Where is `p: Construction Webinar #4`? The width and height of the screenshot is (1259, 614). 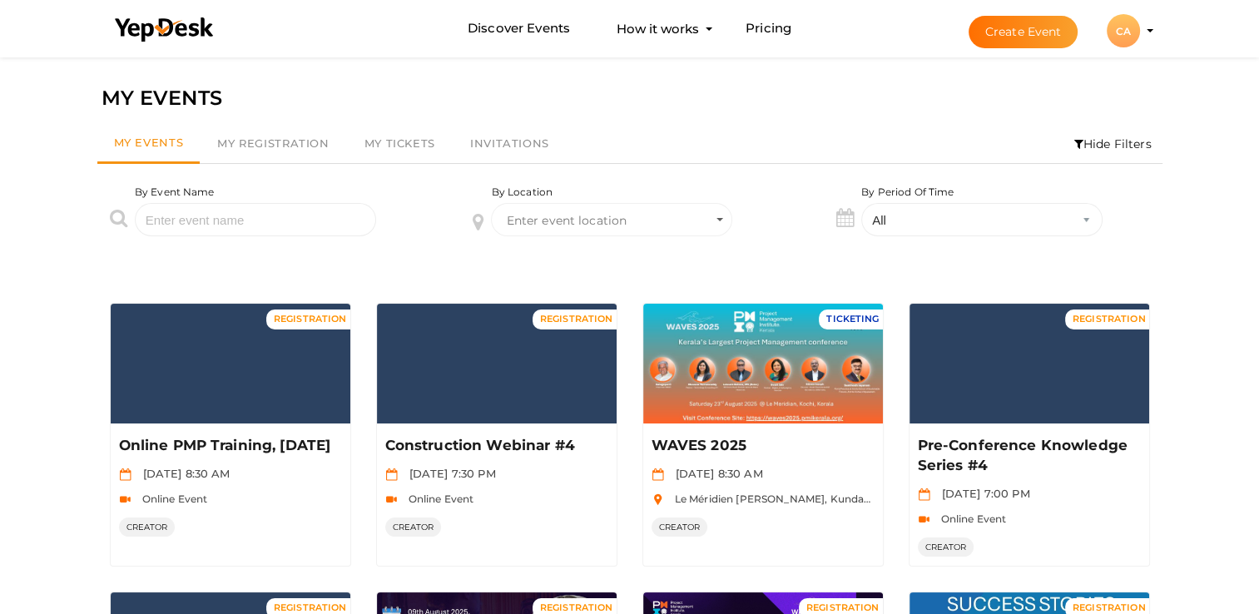 p: Construction Webinar #4 is located at coordinates (494, 446).